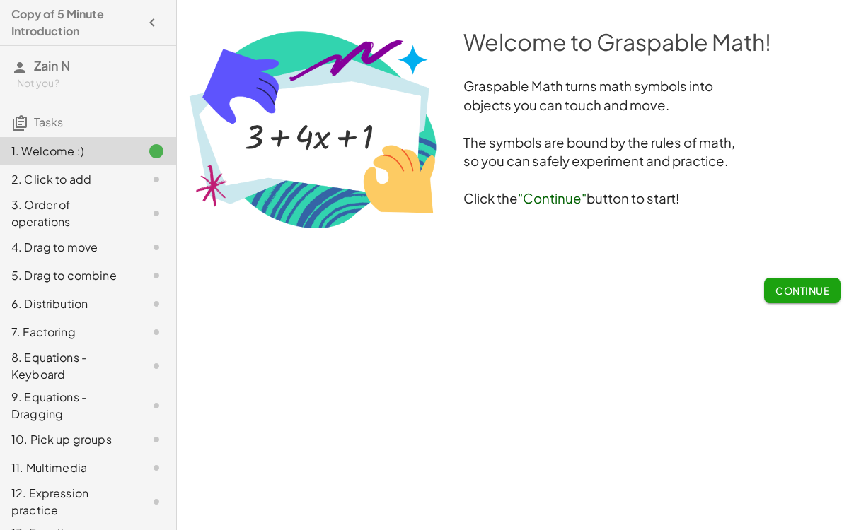 The width and height of the screenshot is (849, 530). What do you see at coordinates (617, 42) in the screenshot?
I see `span: Welcome to Graspable Math!` at bounding box center [617, 42].